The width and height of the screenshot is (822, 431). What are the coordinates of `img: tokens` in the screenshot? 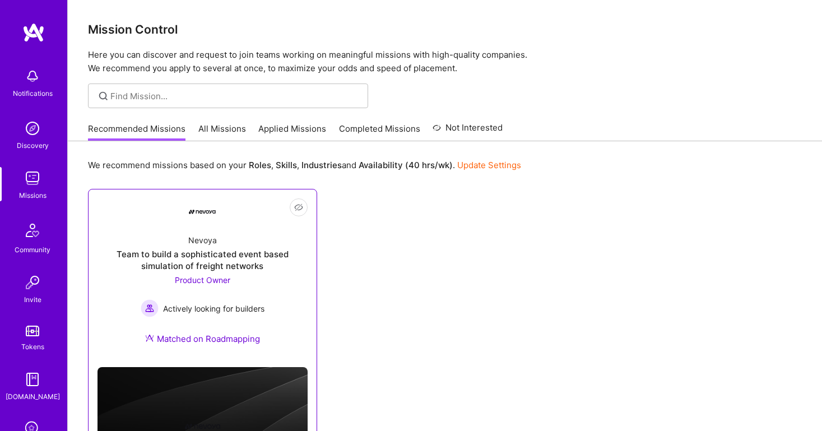 It's located at (33, 331).